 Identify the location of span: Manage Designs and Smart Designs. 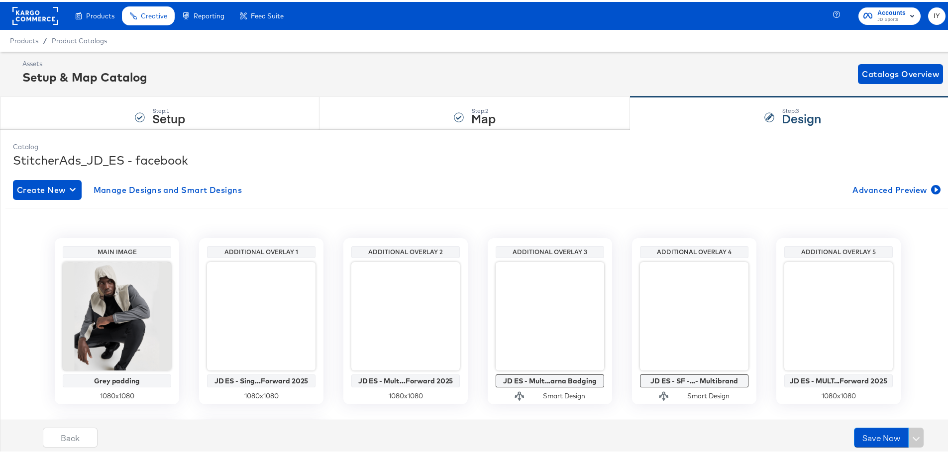
(168, 188).